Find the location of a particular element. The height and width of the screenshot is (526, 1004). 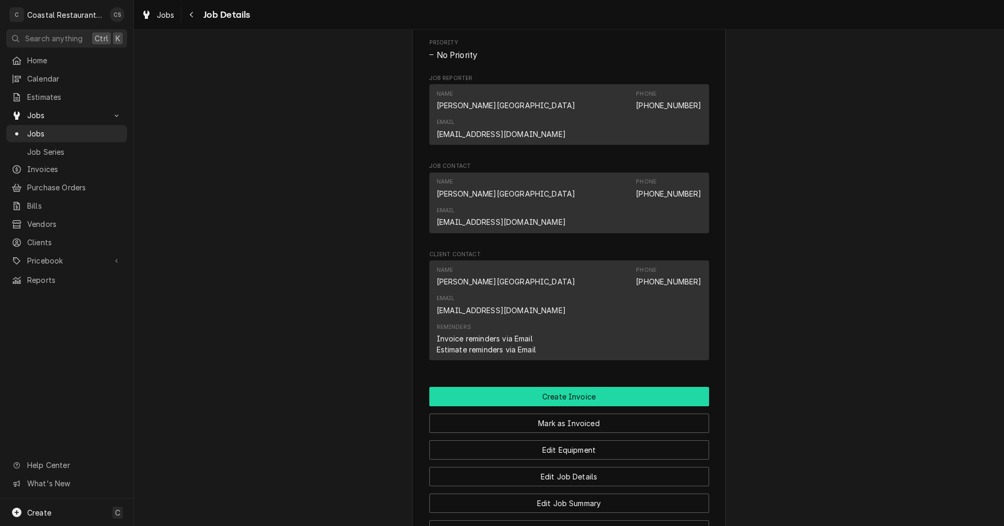

span: Create is located at coordinates (39, 512).